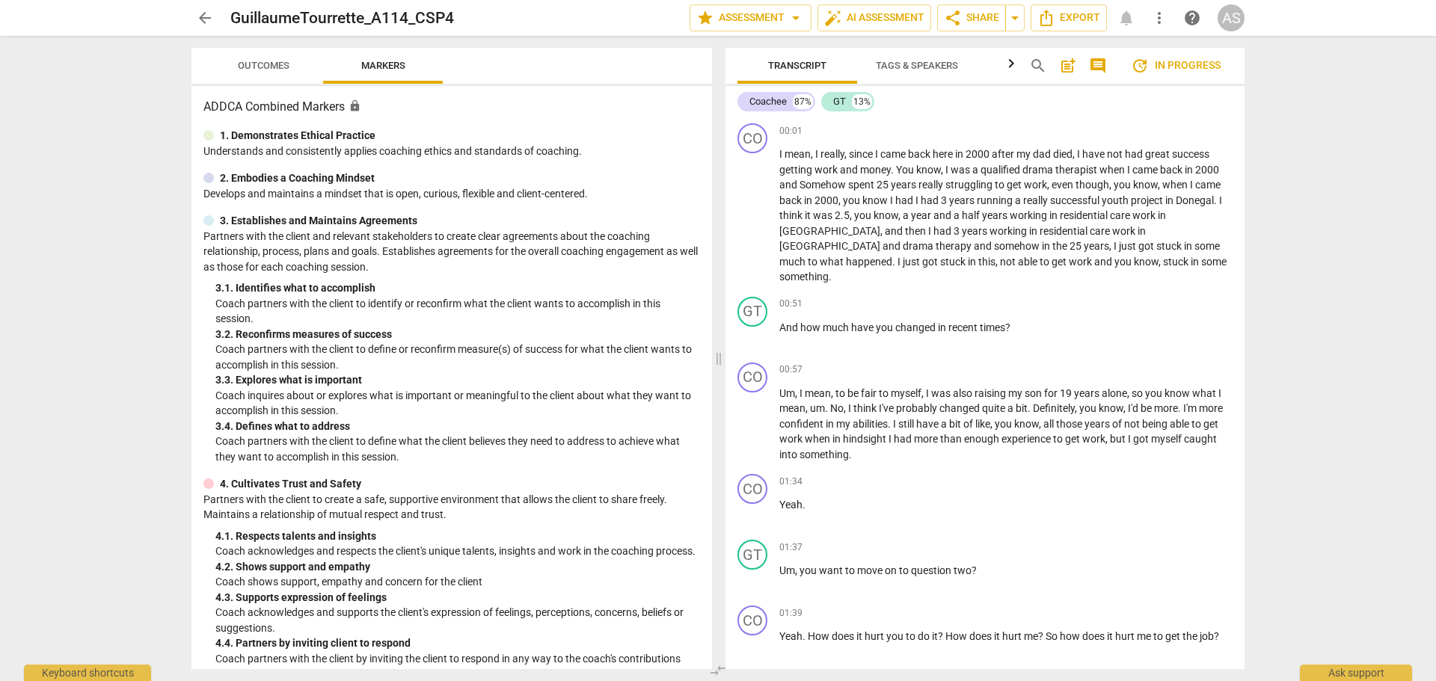 Image resolution: width=1436 pixels, height=681 pixels. Describe the element at coordinates (804, 277) in the screenshot. I see `span: something` at that location.